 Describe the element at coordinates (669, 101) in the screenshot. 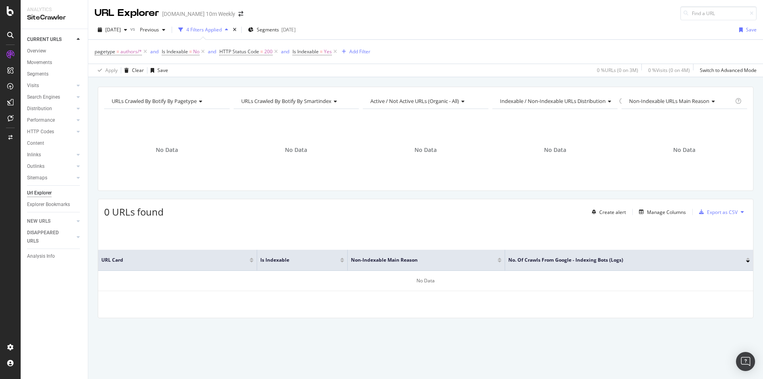

I see `span: Non-Indexable URLs Main Reason` at that location.